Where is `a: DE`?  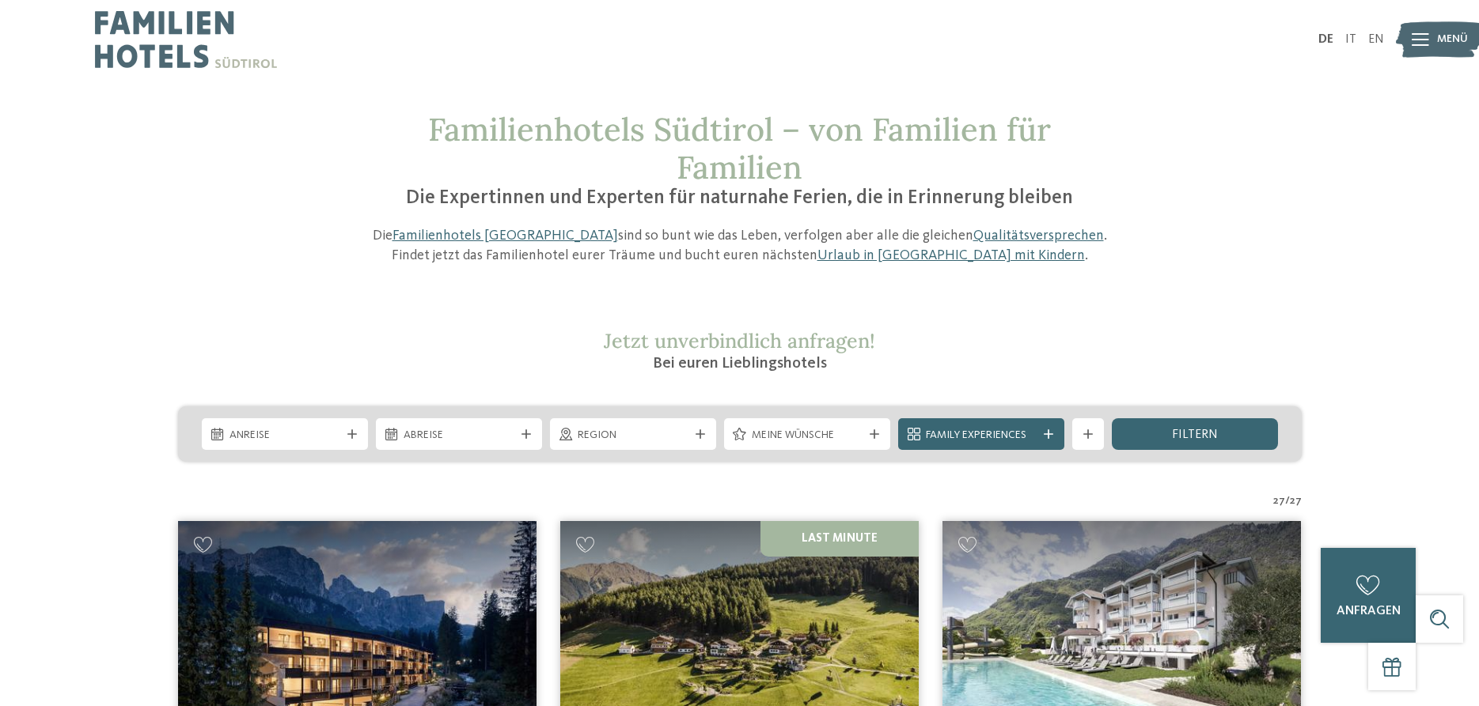
a: DE is located at coordinates (1325, 40).